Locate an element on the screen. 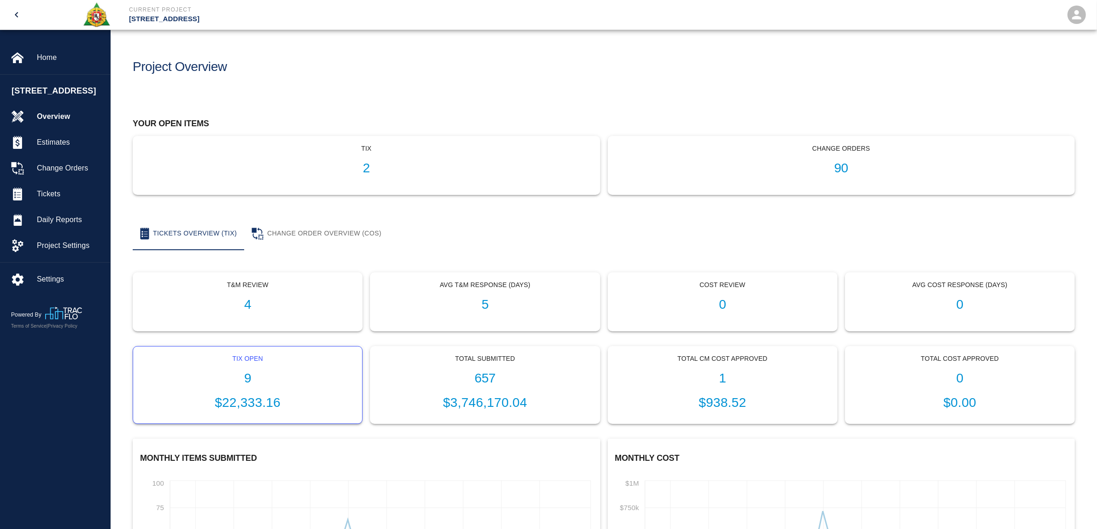  span: Project Settings is located at coordinates (70, 246).